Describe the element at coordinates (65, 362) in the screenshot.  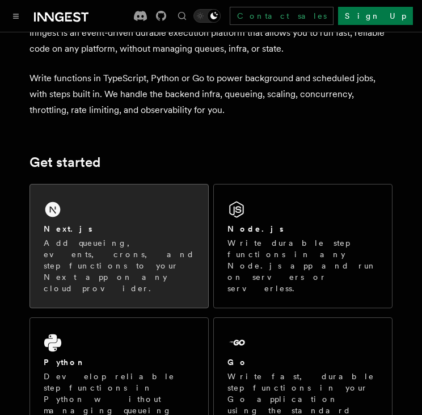
I see `h2: Python` at that location.